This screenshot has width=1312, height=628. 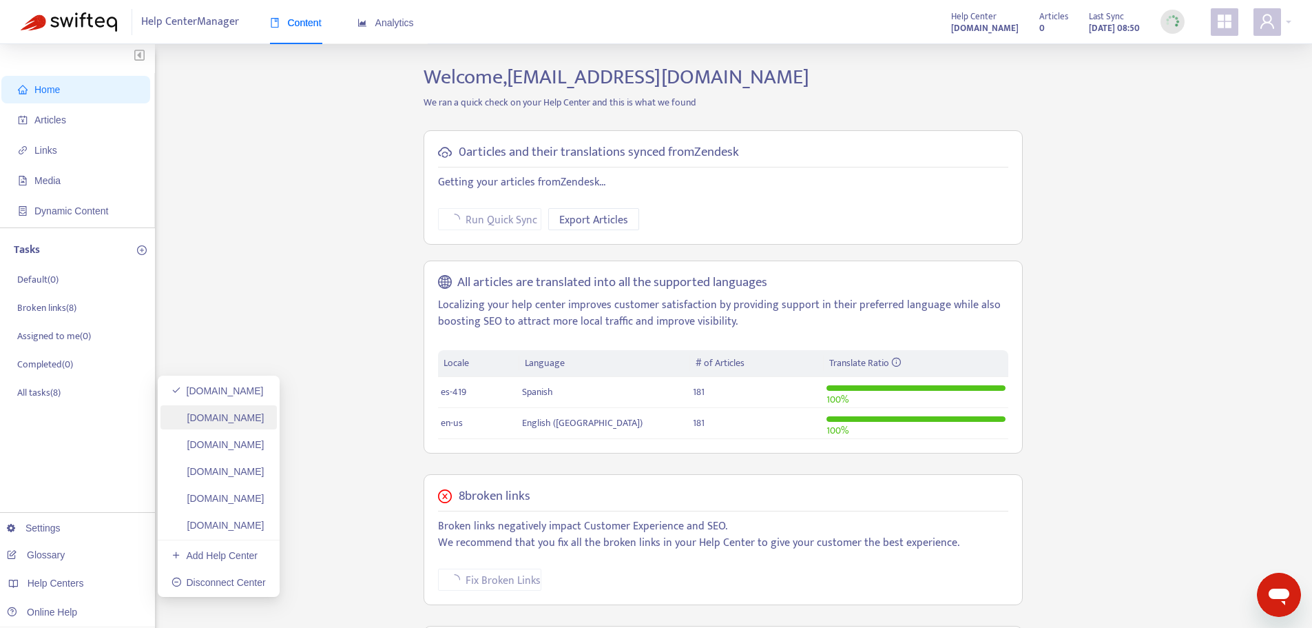 I want to click on span: Content, so click(x=296, y=23).